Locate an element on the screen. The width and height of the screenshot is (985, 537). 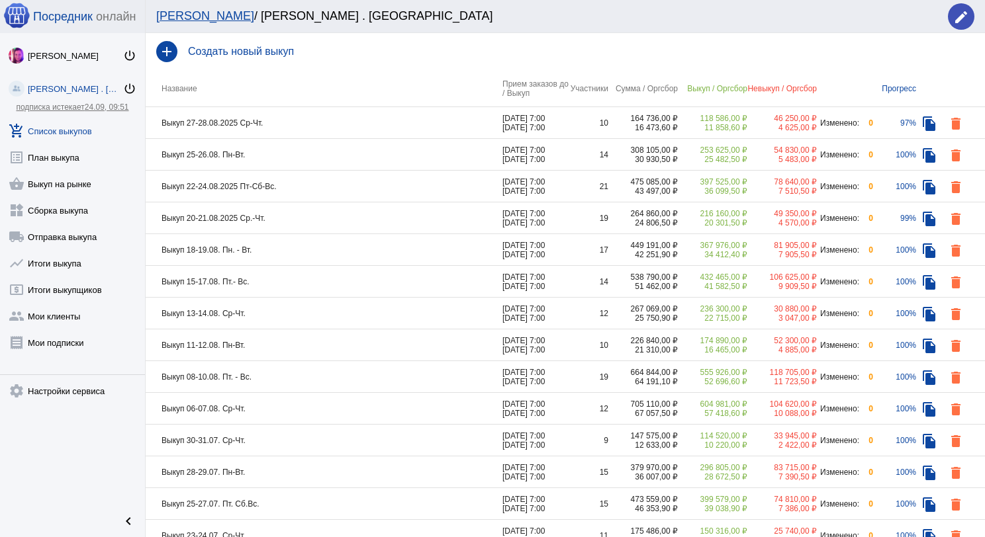
div: 432 465,00 ₽ is located at coordinates (712, 277).